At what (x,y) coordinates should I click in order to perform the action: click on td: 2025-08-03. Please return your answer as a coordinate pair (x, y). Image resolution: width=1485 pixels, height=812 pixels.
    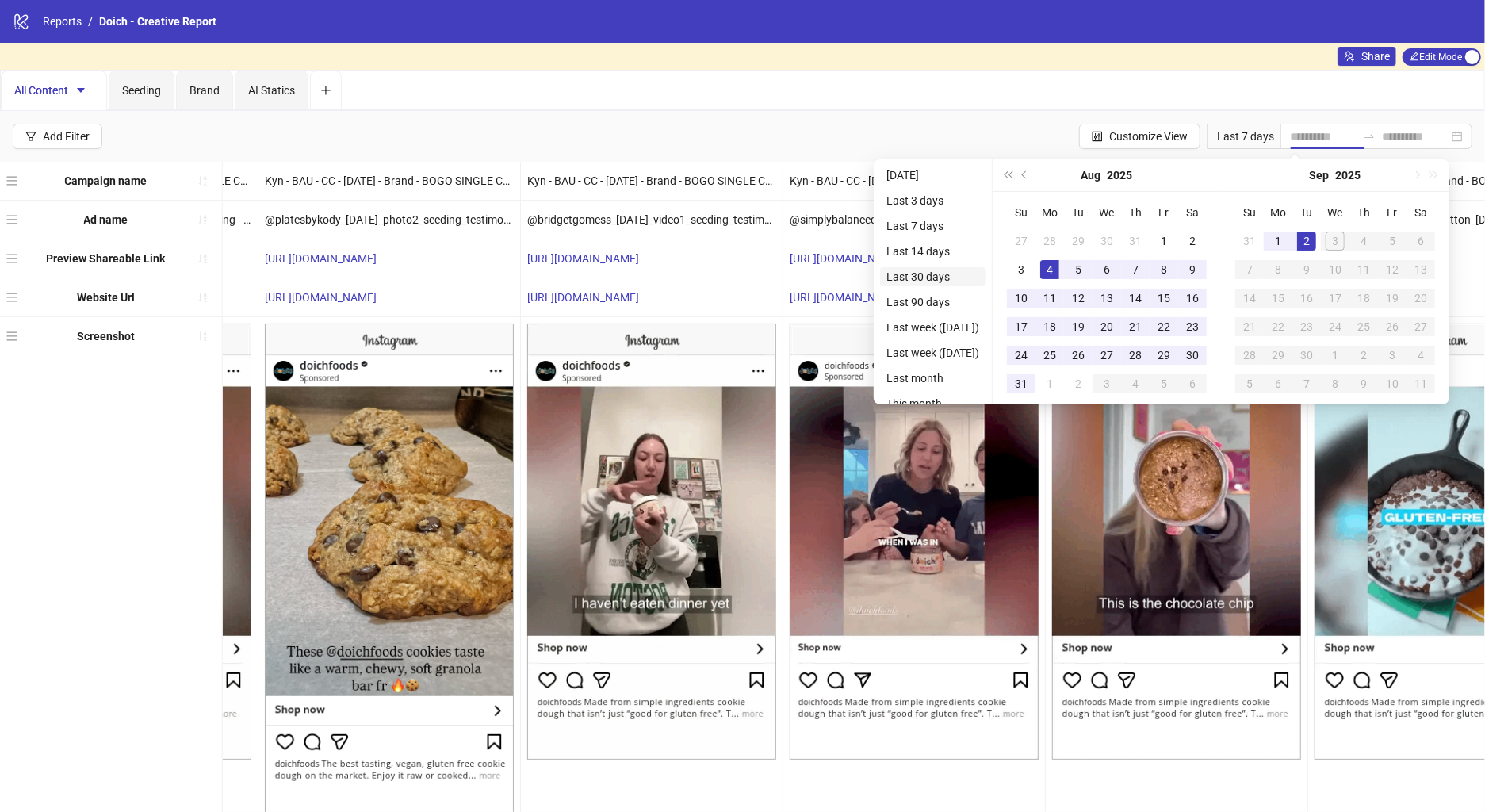
    Looking at the image, I should click on (1021, 270).